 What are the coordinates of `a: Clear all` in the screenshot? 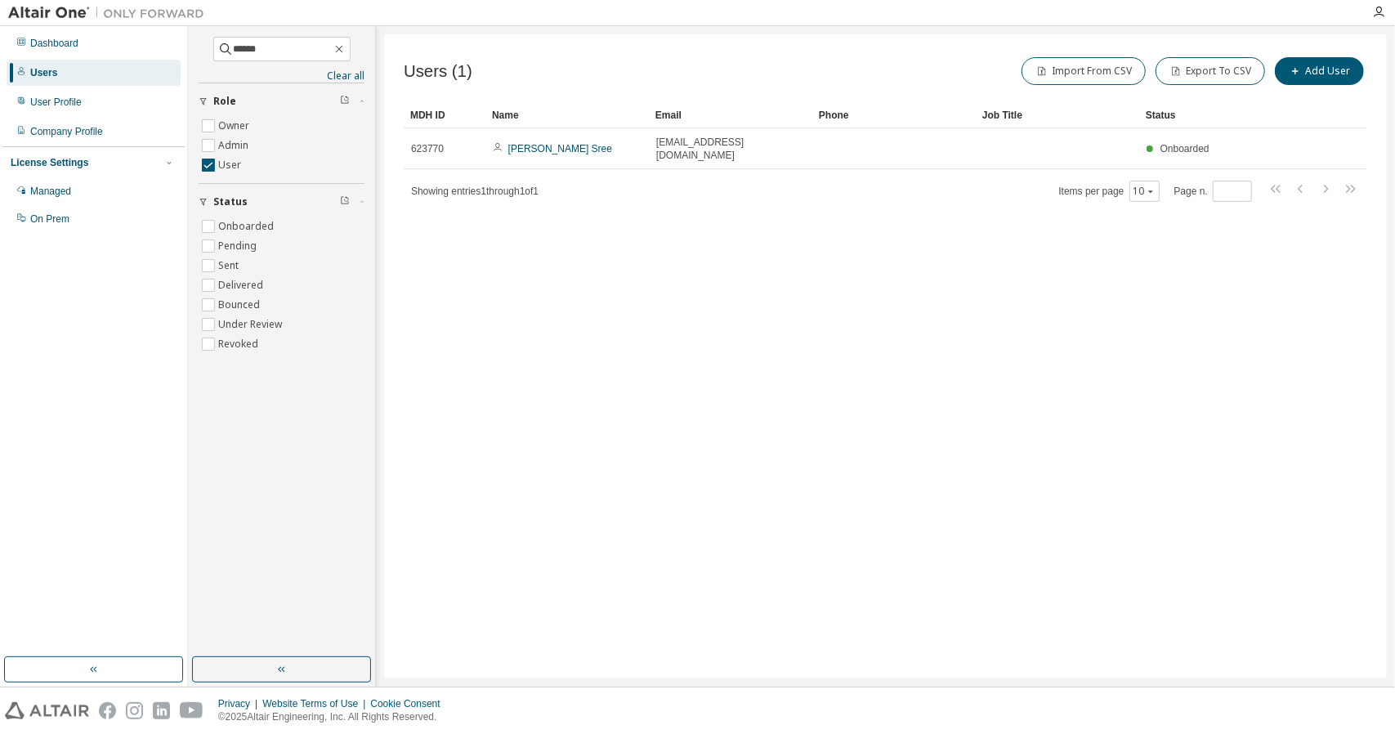 It's located at (281, 76).